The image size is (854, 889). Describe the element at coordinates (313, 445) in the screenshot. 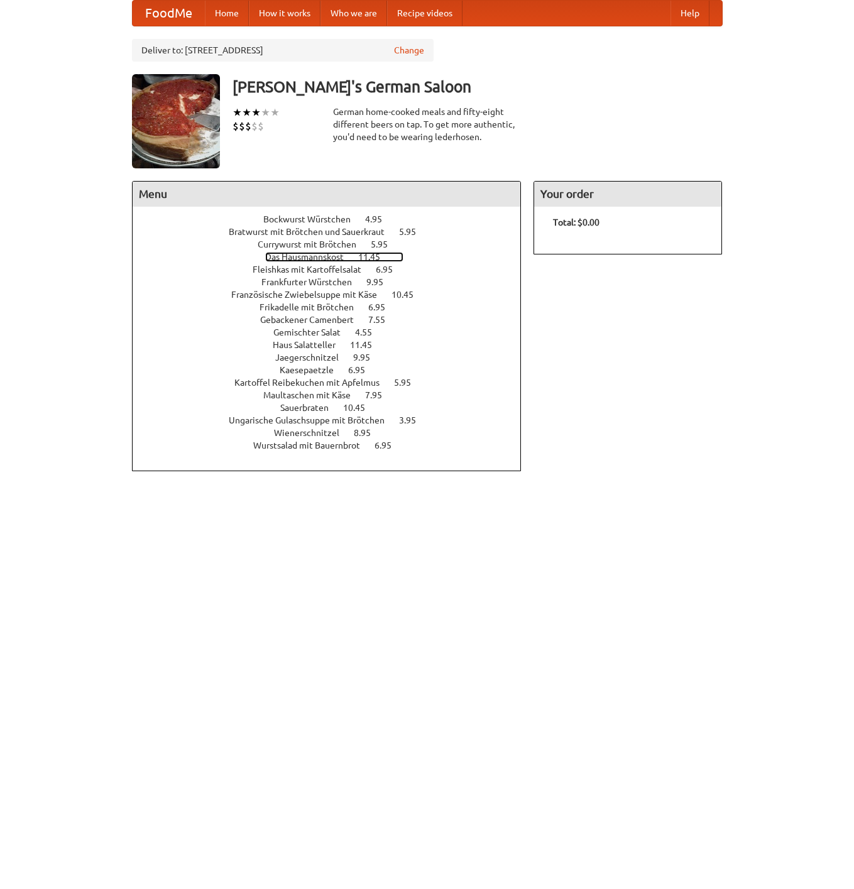

I see `span: Wurstsalad mit Bauernbrot` at that location.